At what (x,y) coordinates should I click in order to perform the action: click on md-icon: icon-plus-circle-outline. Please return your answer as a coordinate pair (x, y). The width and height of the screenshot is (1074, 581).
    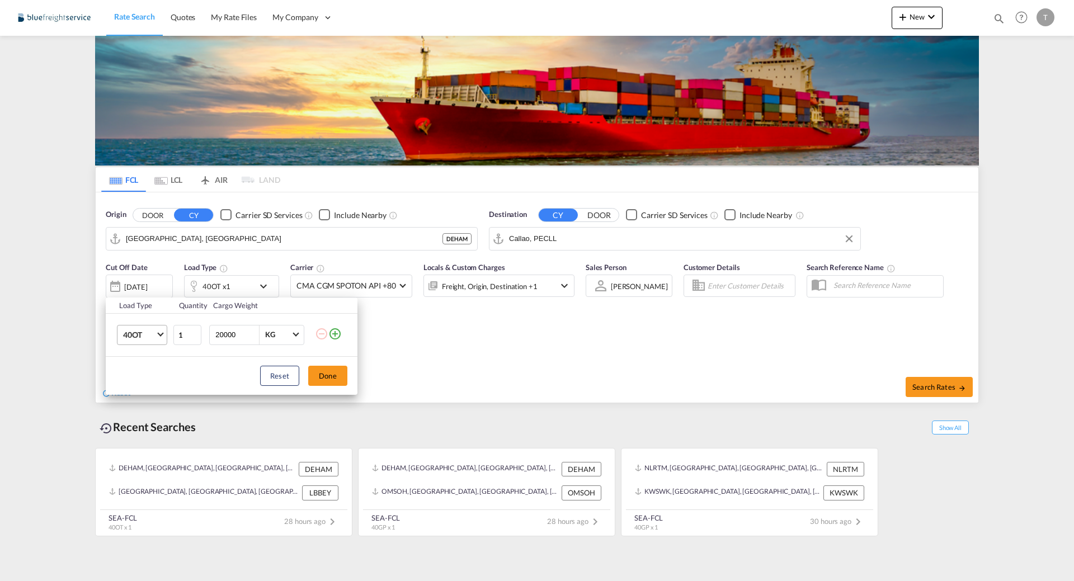
    Looking at the image, I should click on (335, 334).